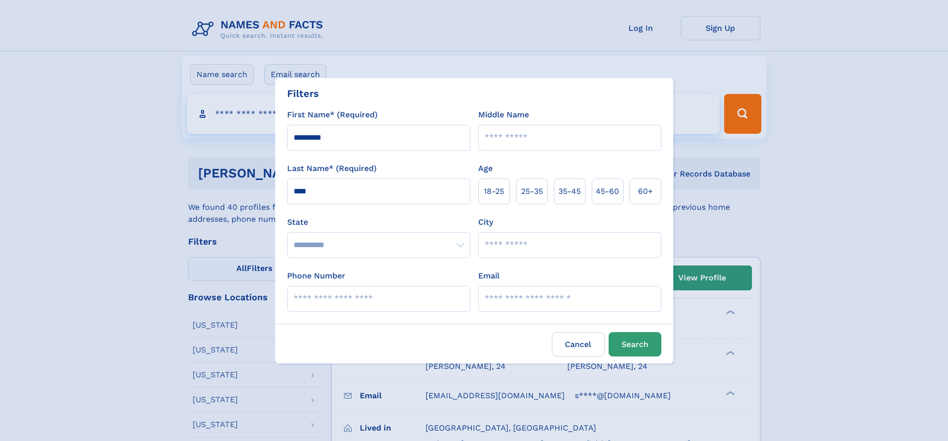  Describe the element at coordinates (645, 192) in the screenshot. I see `span: 60+` at that location.